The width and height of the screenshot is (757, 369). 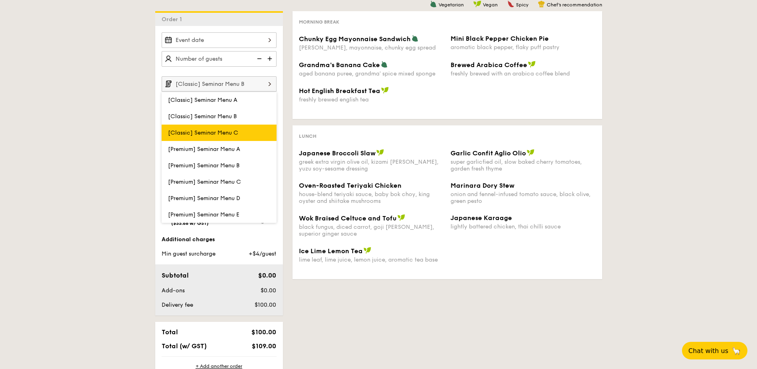 I want to click on input: Event date, so click(x=219, y=40).